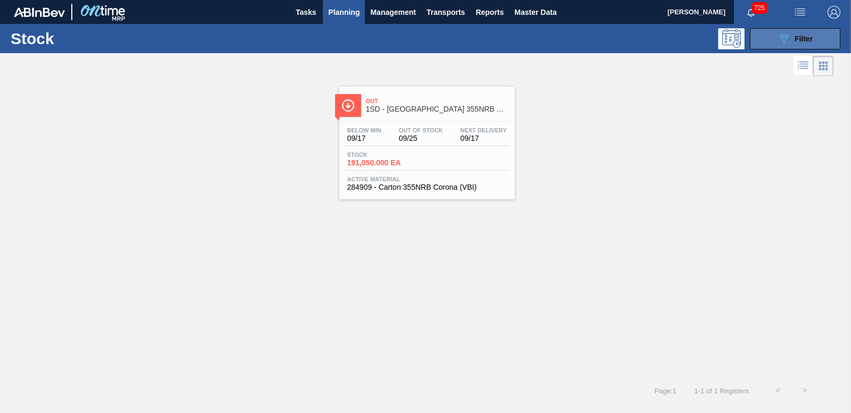 The width and height of the screenshot is (851, 413). Describe the element at coordinates (39, 12) in the screenshot. I see `img: TNhmsLtSVTkK8tSr43FrP2fwEKptu5GPRR3wAAAABJRU5ErkJggg==` at that location.